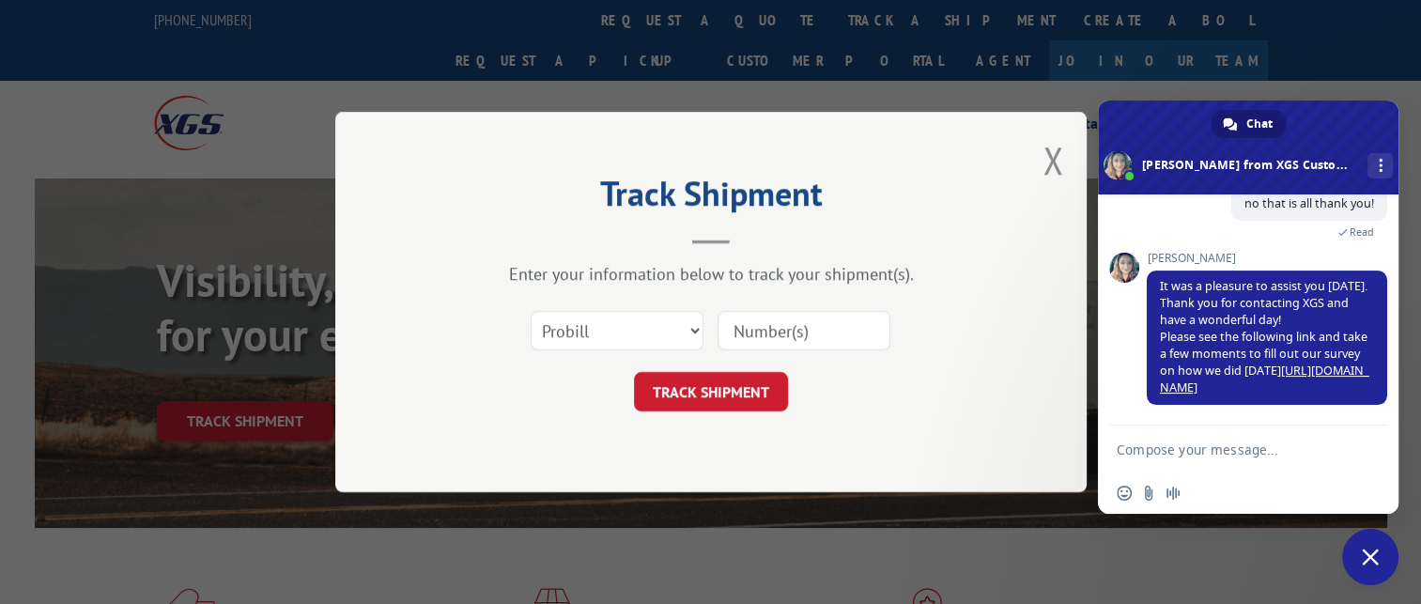 This screenshot has width=1421, height=604. I want to click on button: Close modal, so click(1052, 160).